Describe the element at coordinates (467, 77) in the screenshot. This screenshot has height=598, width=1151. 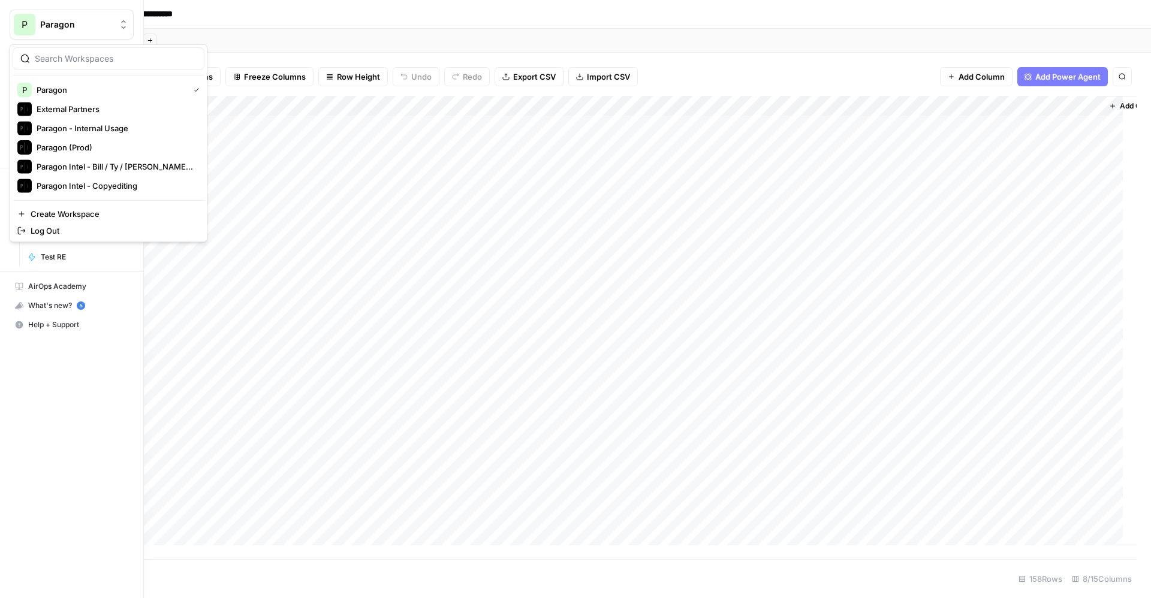
I see `button: Redo` at that location.